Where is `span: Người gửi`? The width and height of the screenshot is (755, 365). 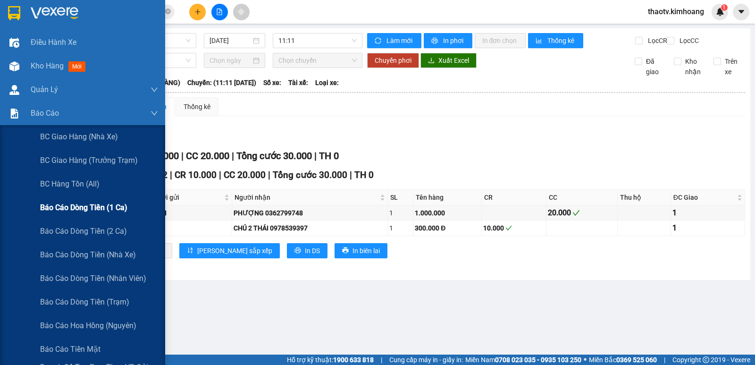
span: Người gửi is located at coordinates (186, 197).